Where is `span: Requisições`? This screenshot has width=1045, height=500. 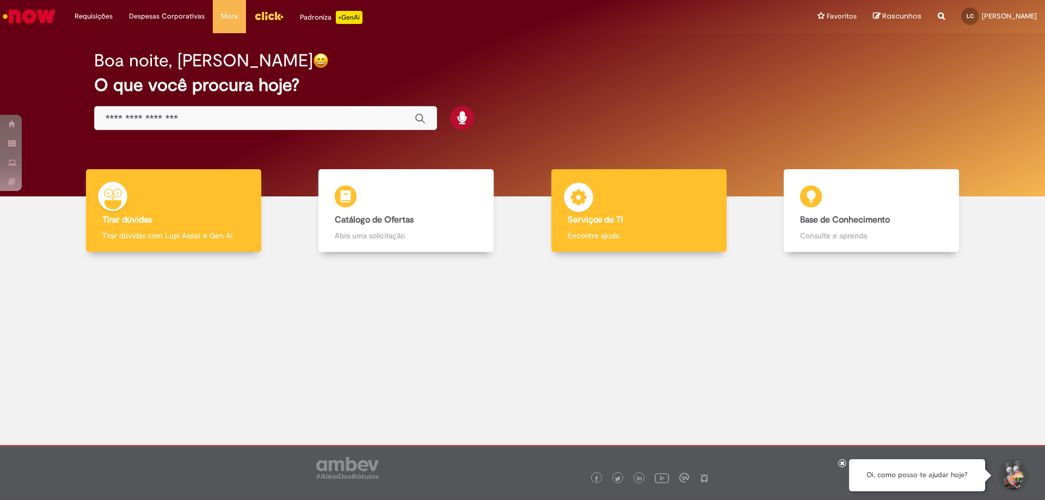 span: Requisições is located at coordinates (94, 16).